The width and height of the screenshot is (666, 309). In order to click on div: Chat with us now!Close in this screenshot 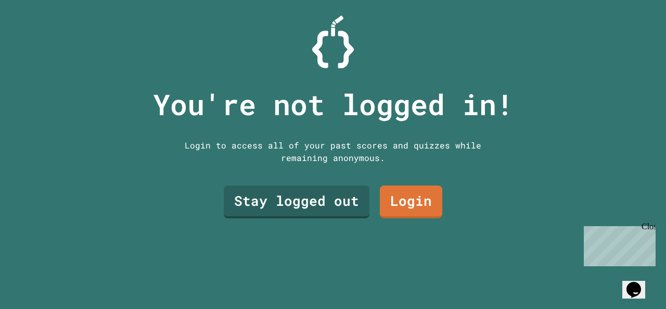, I will do `click(38, 35)`.